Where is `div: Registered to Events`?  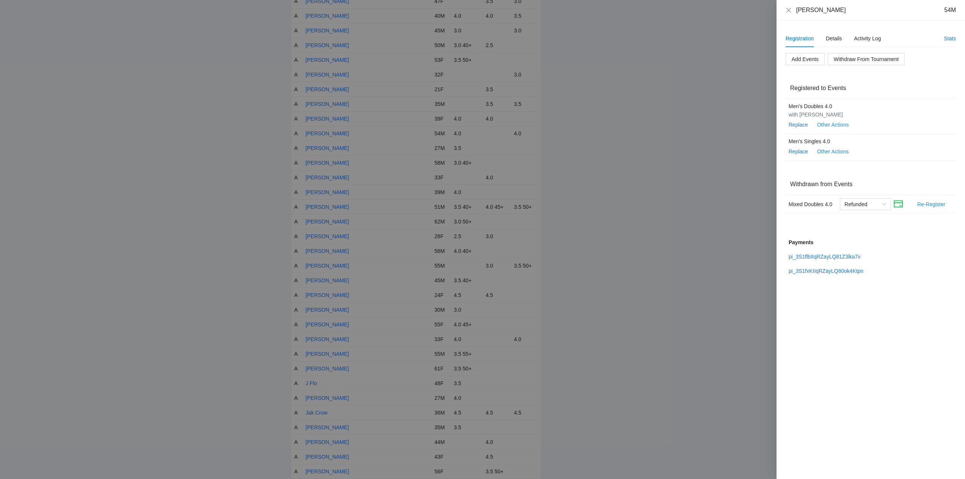 div: Registered to Events is located at coordinates (871, 88).